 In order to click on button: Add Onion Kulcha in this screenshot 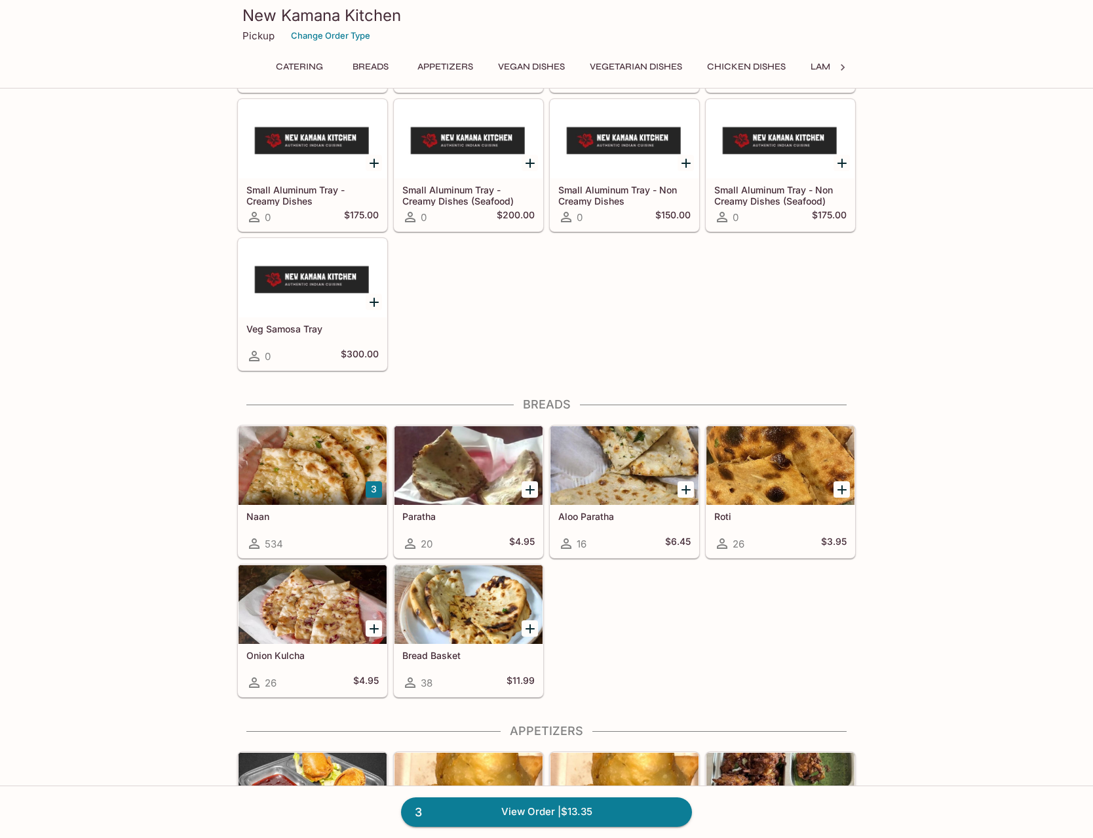, I will do `click(374, 628)`.